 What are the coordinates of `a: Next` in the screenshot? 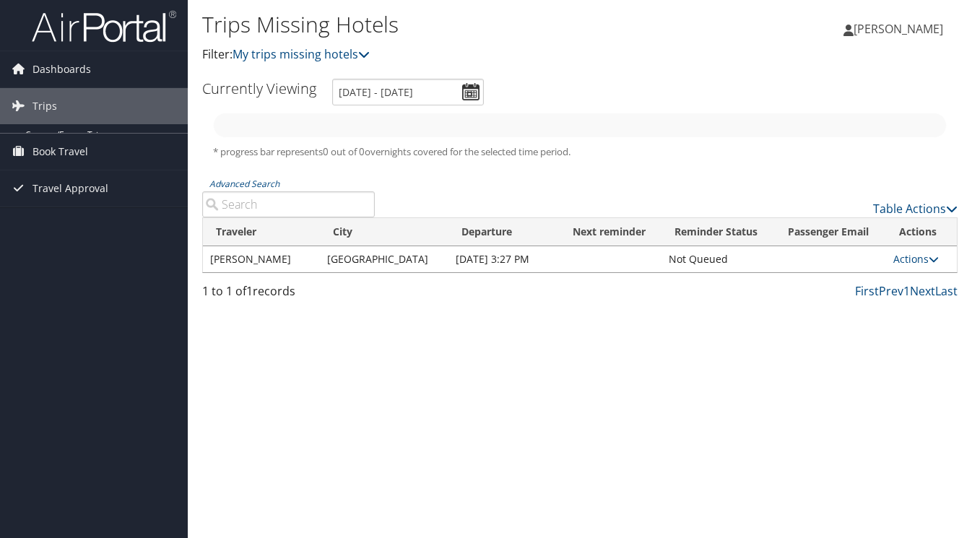 It's located at (922, 291).